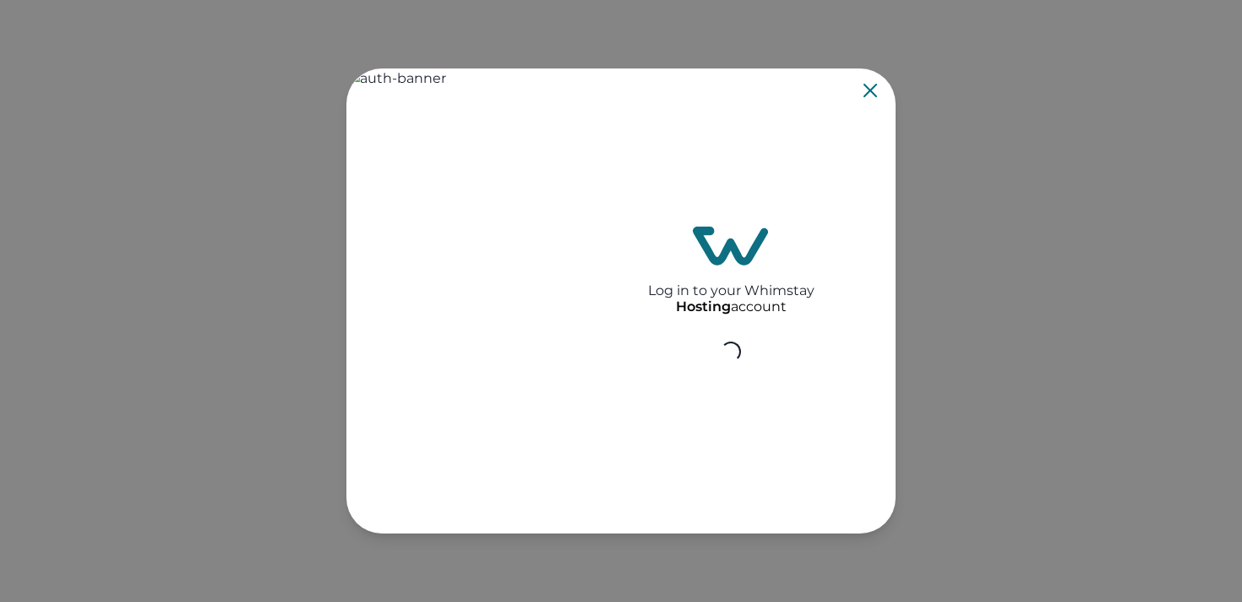 This screenshot has height=602, width=1242. I want to click on img: auth-banner, so click(456, 301).